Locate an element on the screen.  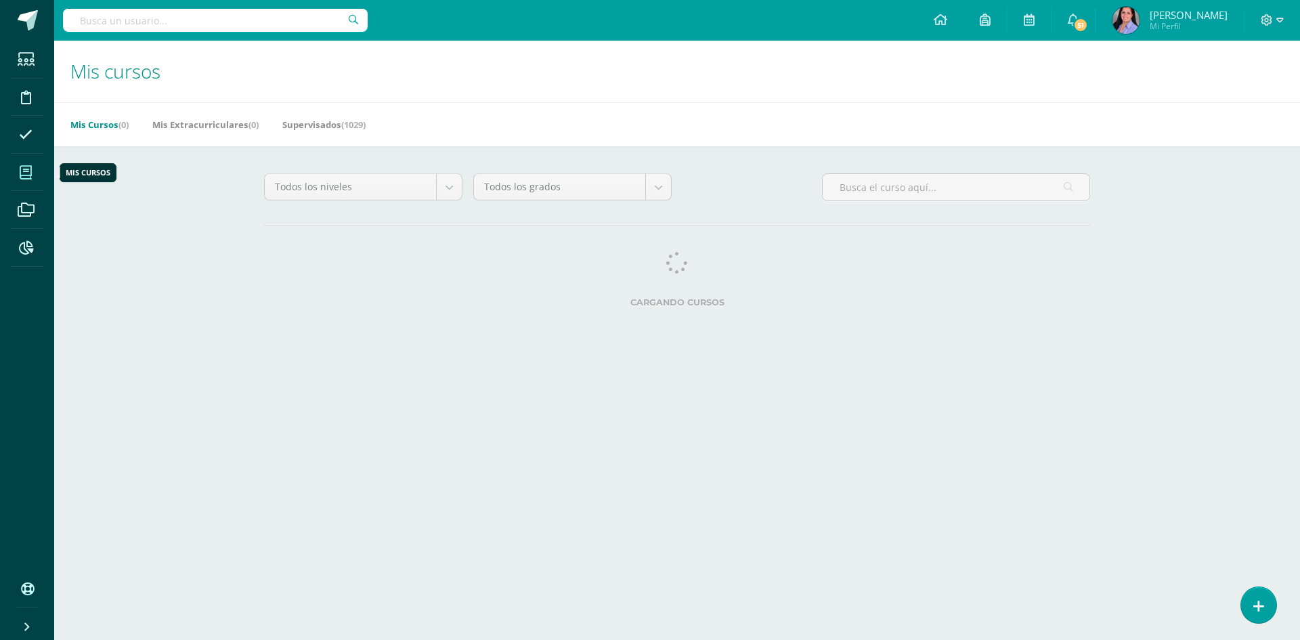
img: a8d06d2de00d44b03218597b7632f245.png is located at coordinates (1126, 20).